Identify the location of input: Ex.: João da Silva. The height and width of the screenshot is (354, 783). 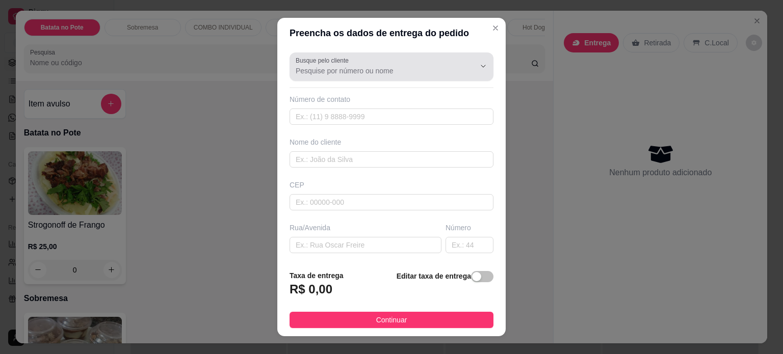
(391, 159).